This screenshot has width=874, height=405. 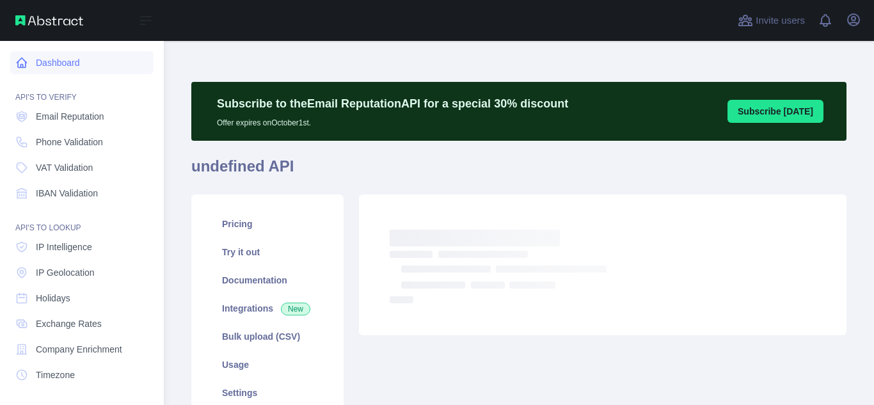 What do you see at coordinates (67, 193) in the screenshot?
I see `span: IBAN Validation` at bounding box center [67, 193].